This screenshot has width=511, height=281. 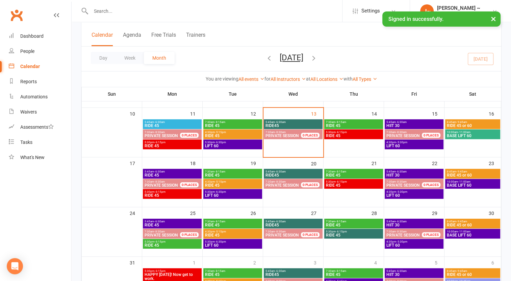 What do you see at coordinates (163, 39) in the screenshot?
I see `button: Free Trials` at bounding box center [163, 39].